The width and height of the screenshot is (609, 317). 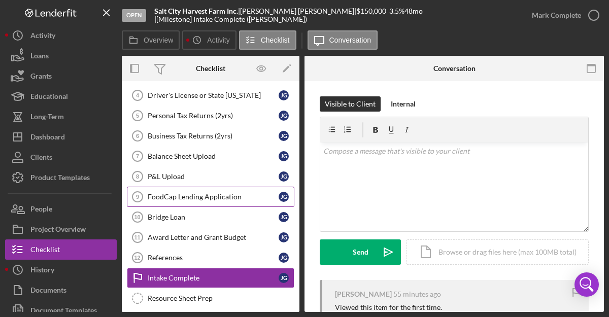 What do you see at coordinates (397, 11) in the screenshot?
I see `div: 3.5 %` at bounding box center [397, 11].